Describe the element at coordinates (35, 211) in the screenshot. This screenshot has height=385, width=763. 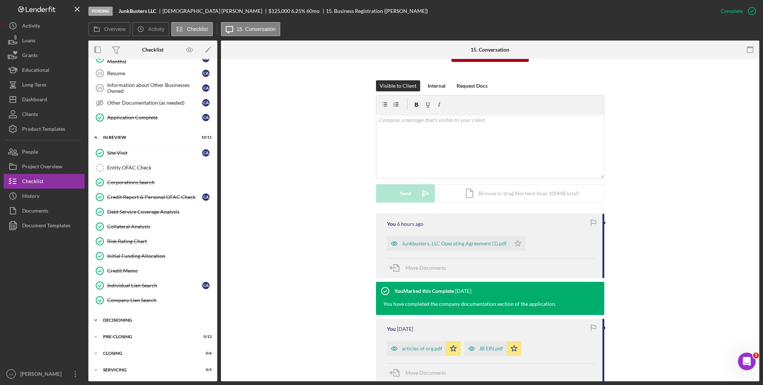
I see `div: Documents` at that location.